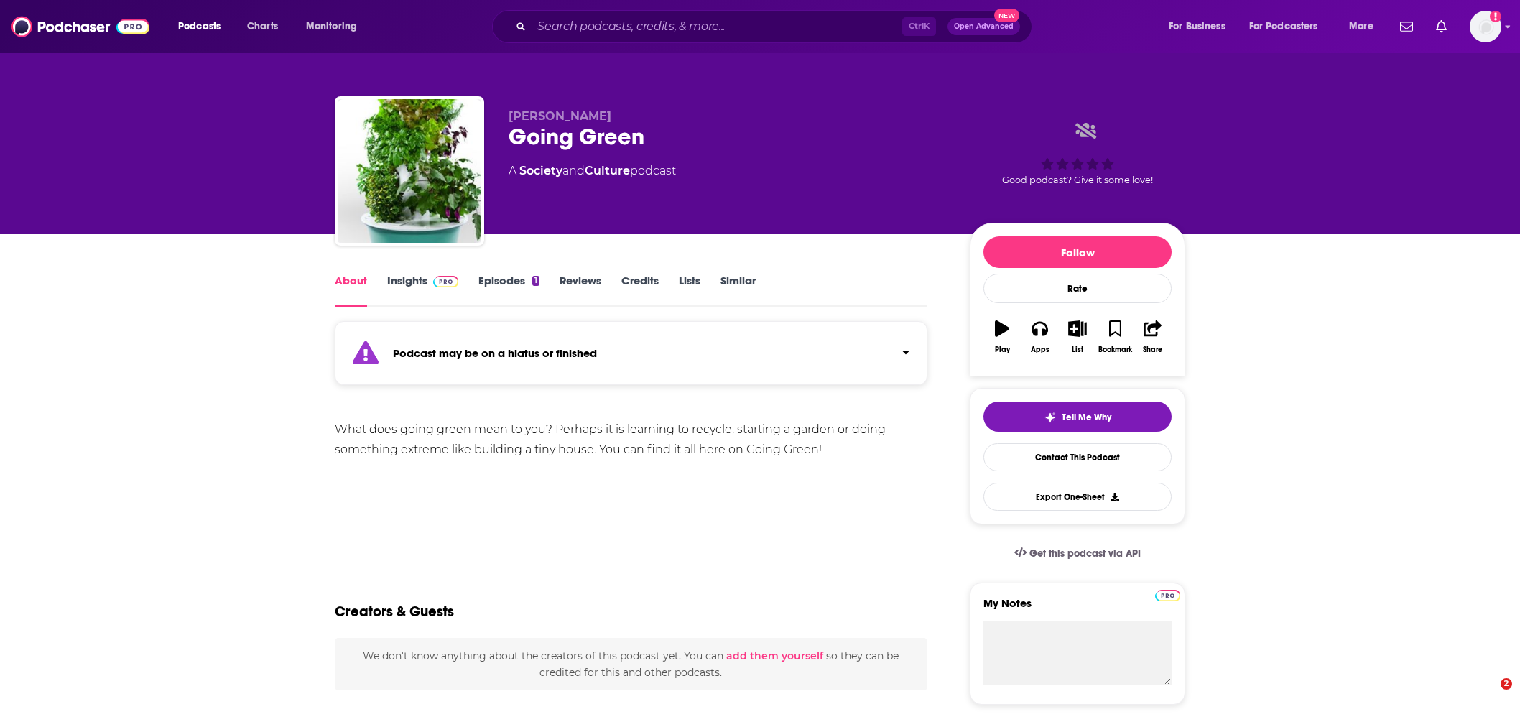 This screenshot has width=1520, height=727. What do you see at coordinates (394, 611) in the screenshot?
I see `h2: Creators & Guests` at bounding box center [394, 611].